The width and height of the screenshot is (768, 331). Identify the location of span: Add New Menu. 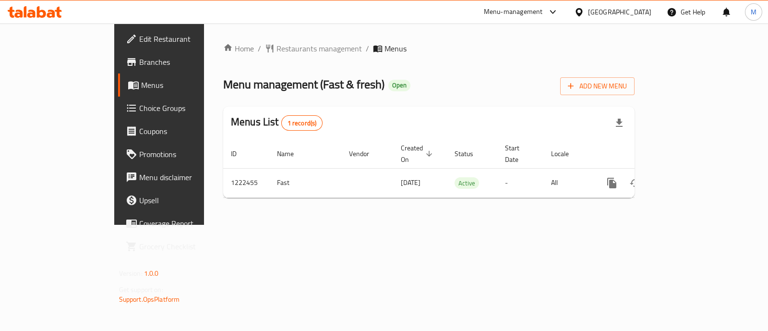
(597, 86).